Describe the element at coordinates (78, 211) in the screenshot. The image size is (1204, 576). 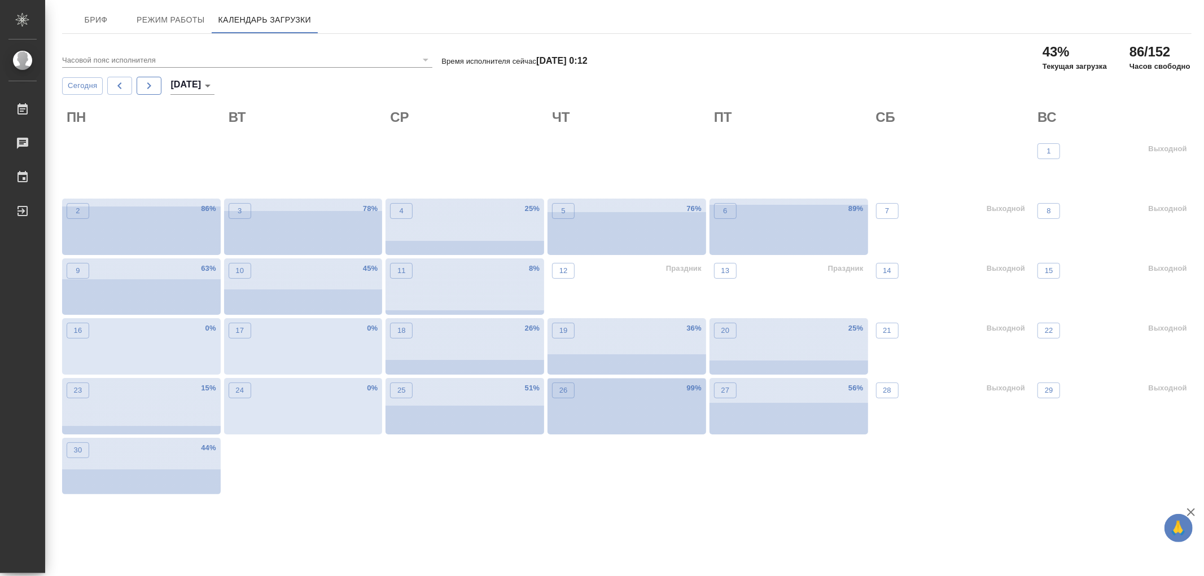
I see `button: 2` at that location.